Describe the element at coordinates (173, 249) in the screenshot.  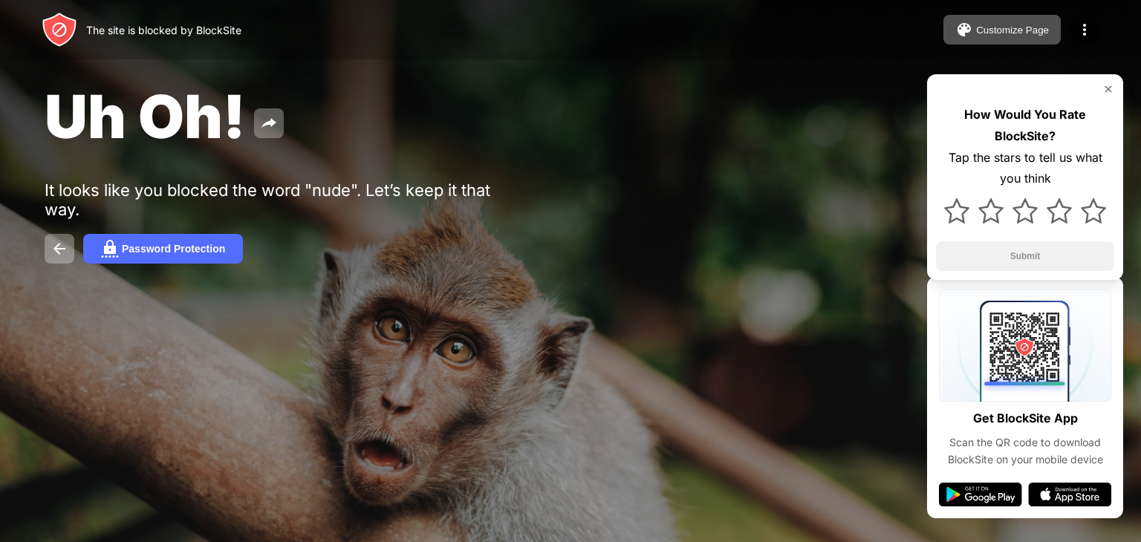
I see `div: Password Protection` at that location.